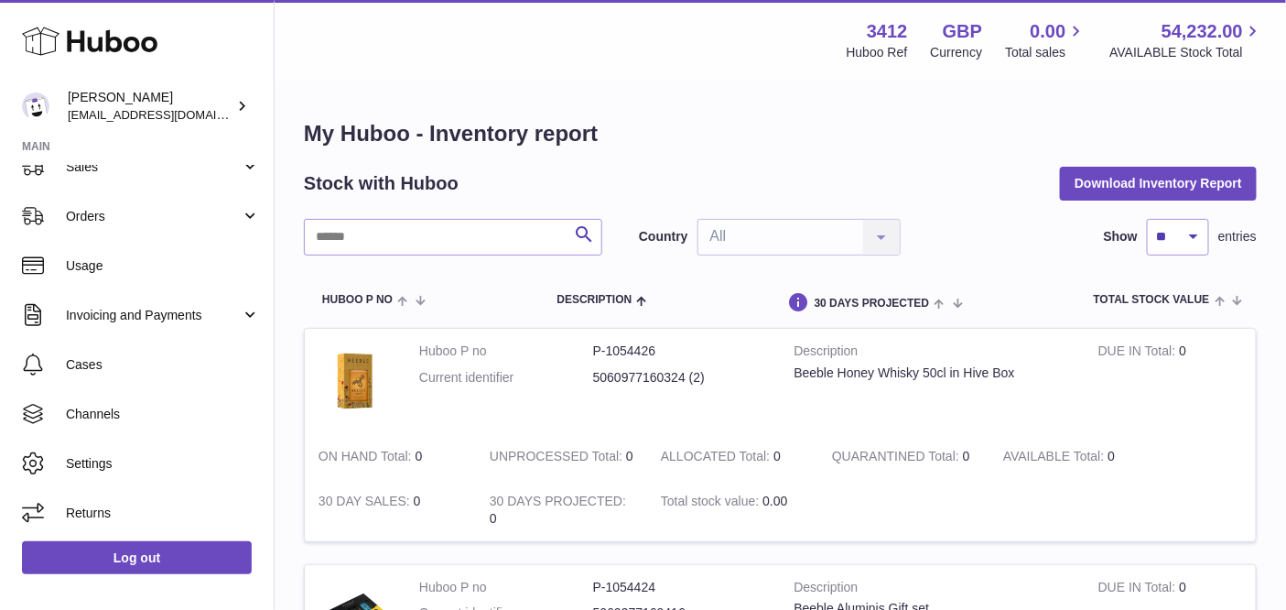 Image resolution: width=1286 pixels, height=610 pixels. I want to click on span: Channels, so click(163, 414).